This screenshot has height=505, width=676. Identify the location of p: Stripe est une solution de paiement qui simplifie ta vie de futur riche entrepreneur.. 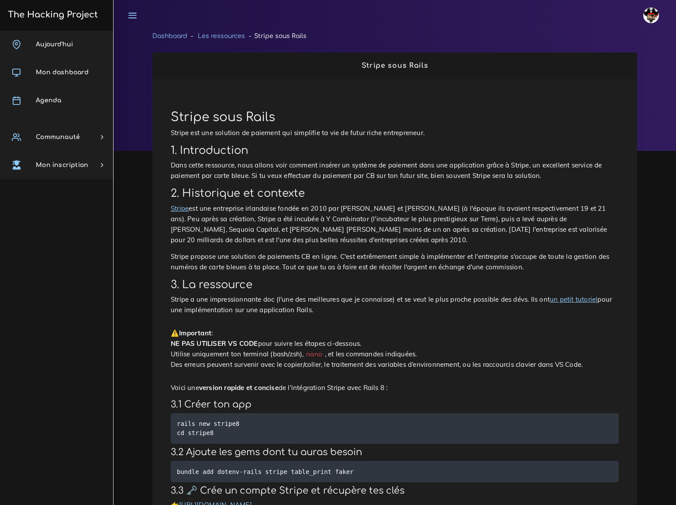
(395, 133).